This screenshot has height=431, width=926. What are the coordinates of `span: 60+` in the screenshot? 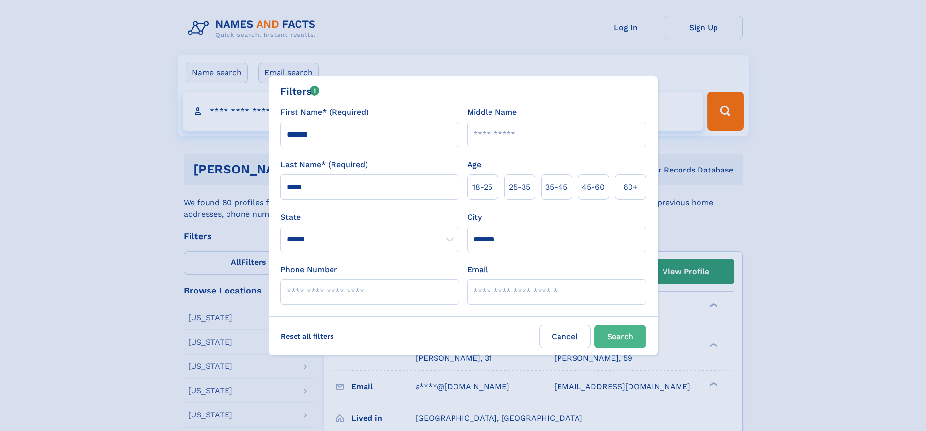 It's located at (631, 187).